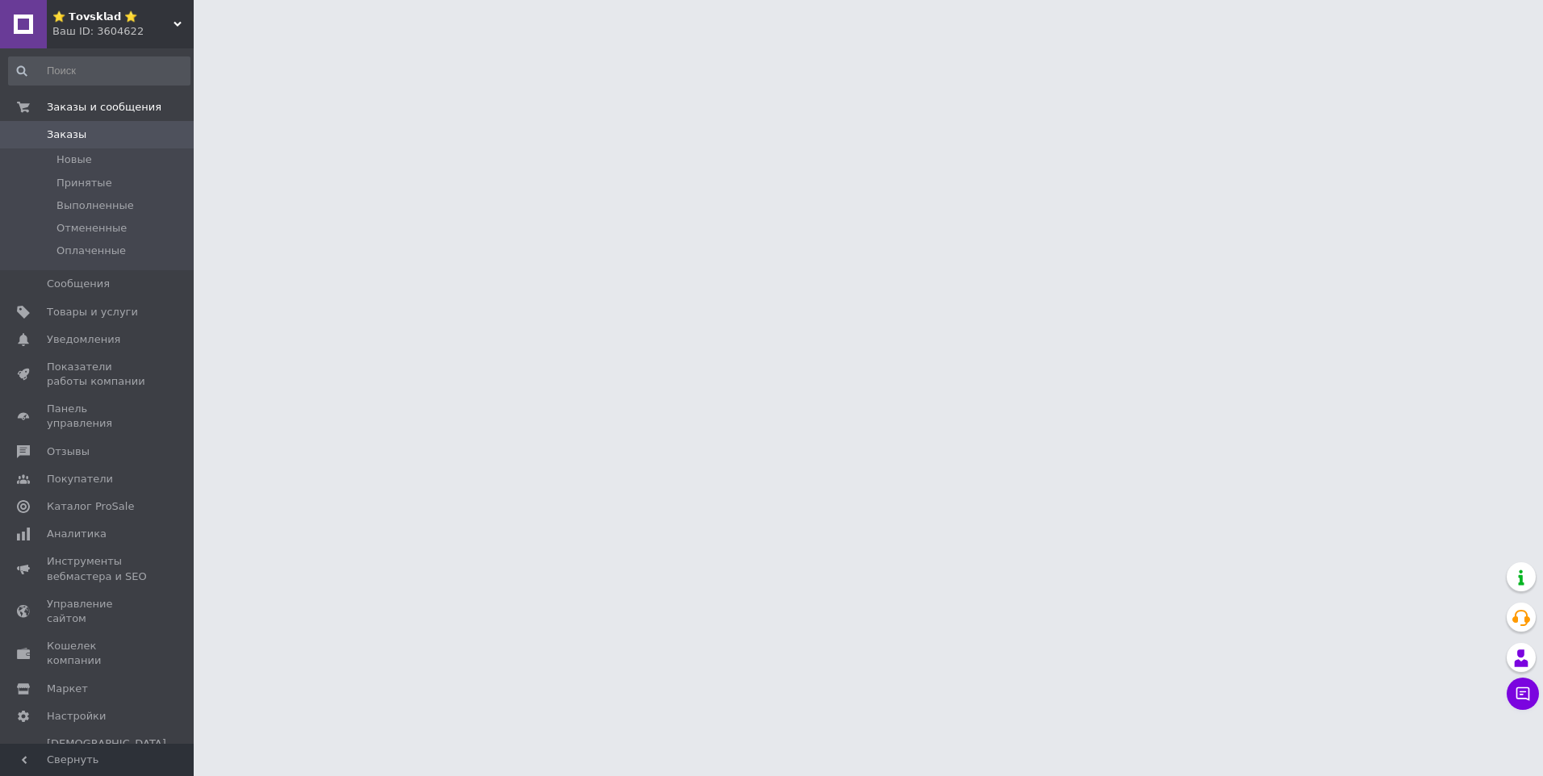 Image resolution: width=1543 pixels, height=776 pixels. I want to click on span: Кошелек компании, so click(98, 654).